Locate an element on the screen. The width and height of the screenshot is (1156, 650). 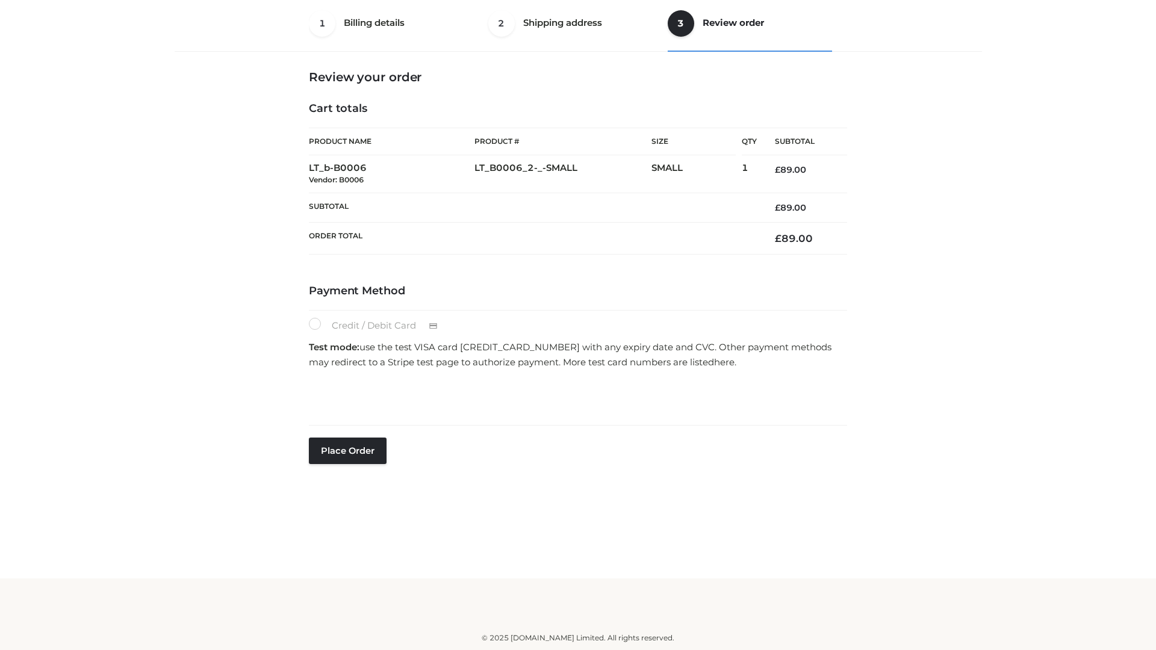
strong: Test mode: is located at coordinates (334, 347).